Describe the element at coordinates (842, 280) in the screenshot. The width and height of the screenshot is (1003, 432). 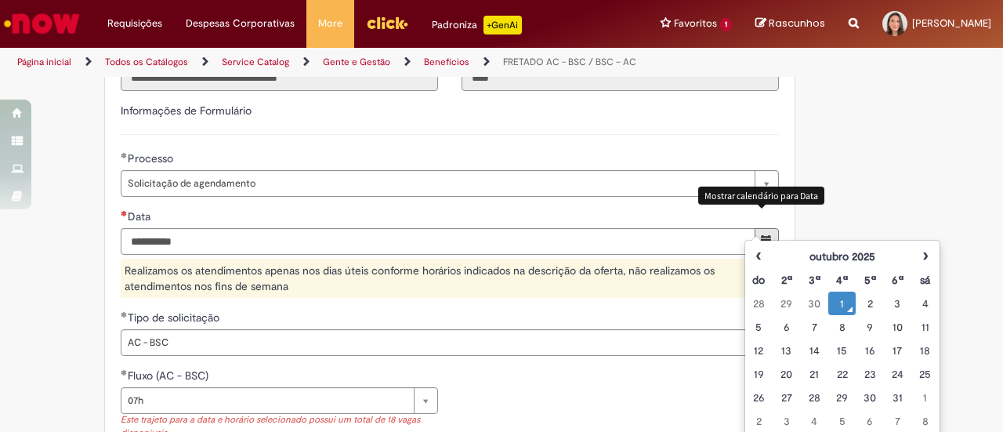
I see `th: Quarta-feira` at that location.